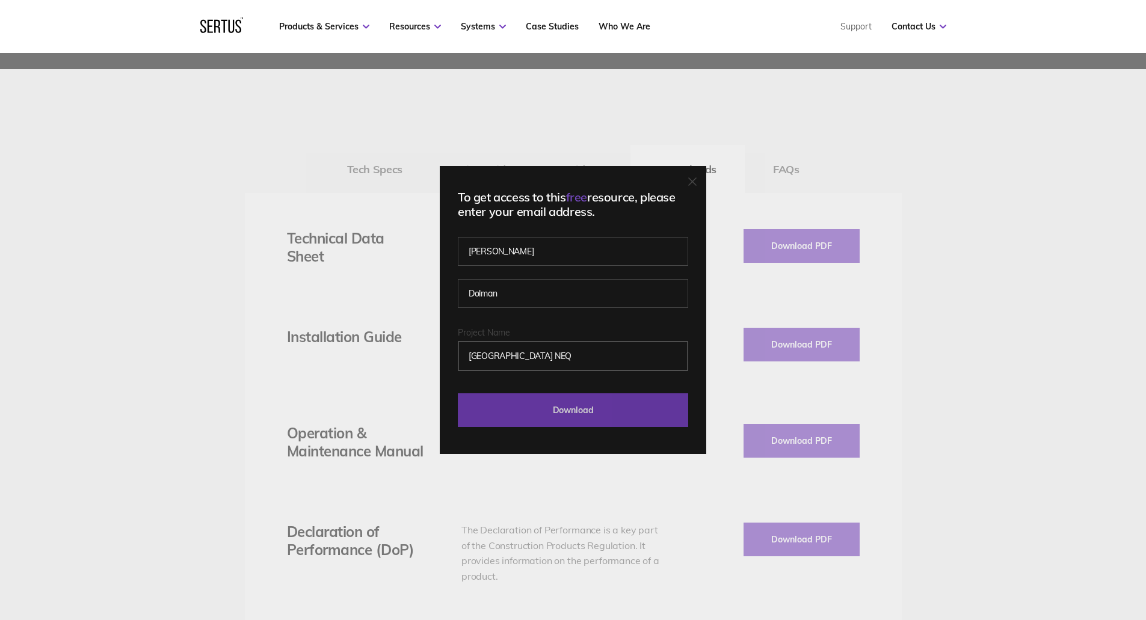 This screenshot has height=620, width=1146. I want to click on a: Systems, so click(483, 26).